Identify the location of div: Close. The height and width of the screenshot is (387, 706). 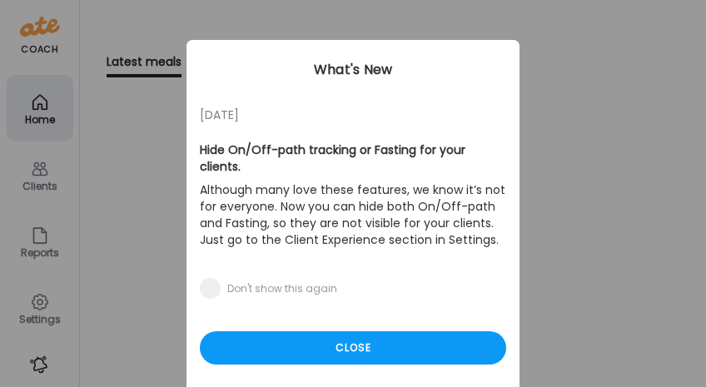
(353, 348).